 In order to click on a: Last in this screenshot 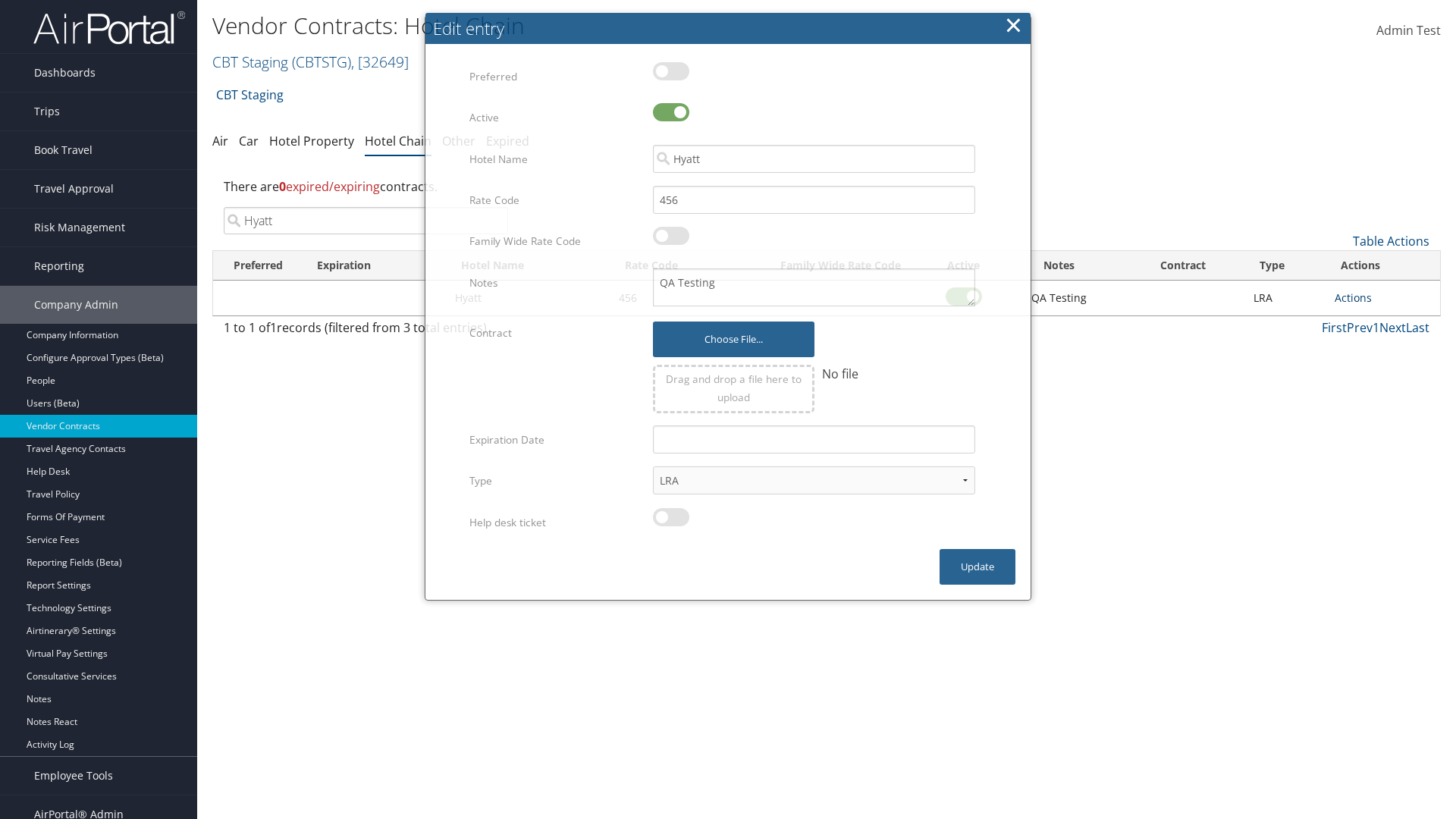, I will do `click(1417, 328)`.